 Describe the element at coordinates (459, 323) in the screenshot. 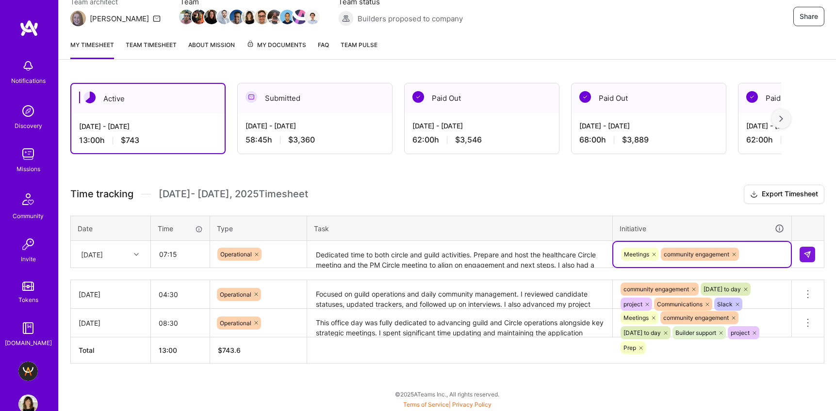

I see `textarea: This office day was fully dedicated to advancing guild and Circle operations alongside key strate...` at that location.